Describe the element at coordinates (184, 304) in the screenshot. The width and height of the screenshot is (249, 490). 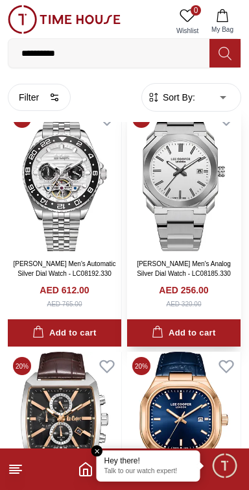
I see `div: AED 320.00` at that location.